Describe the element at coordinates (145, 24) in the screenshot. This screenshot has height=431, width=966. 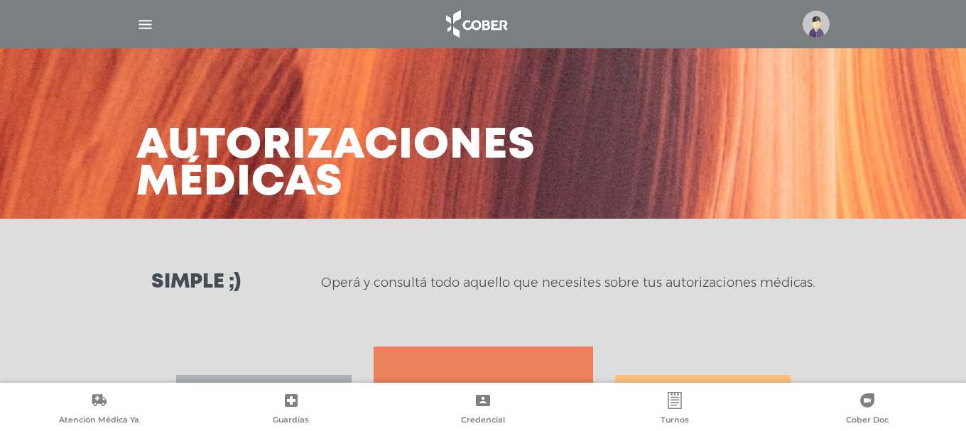
I see `img: Cober_menu-lines-white.svg` at that location.